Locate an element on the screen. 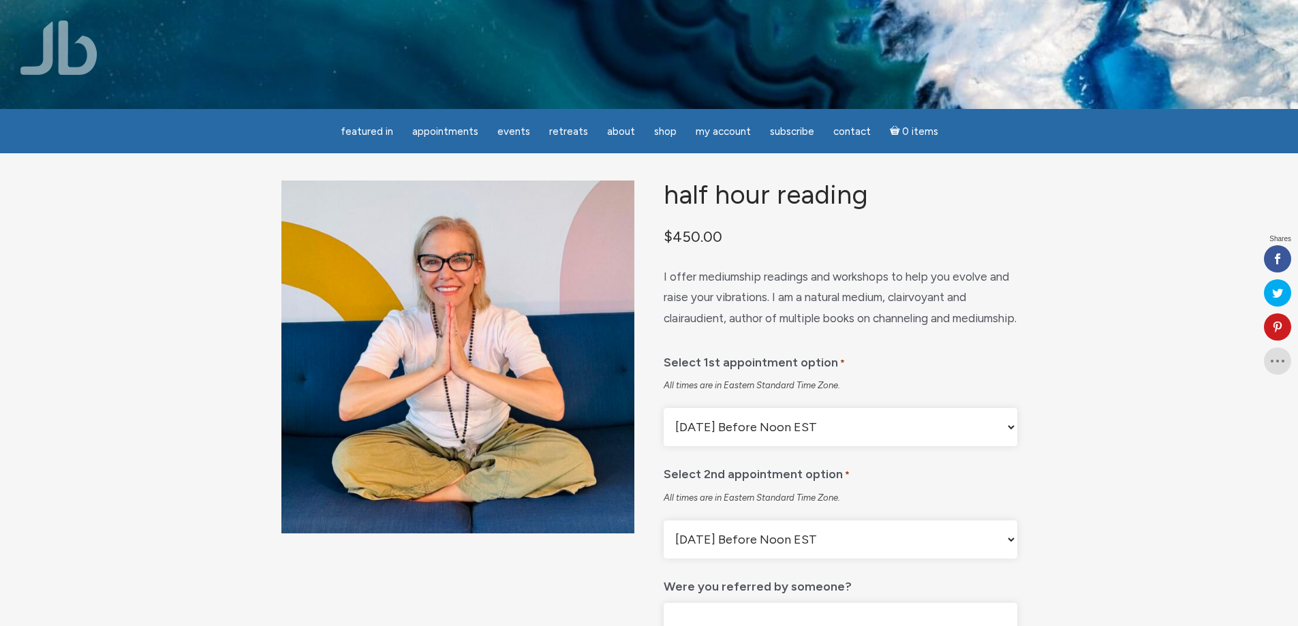 Image resolution: width=1298 pixels, height=626 pixels. a: Jamie Butler. The Everyday Medium is located at coordinates (59, 48).